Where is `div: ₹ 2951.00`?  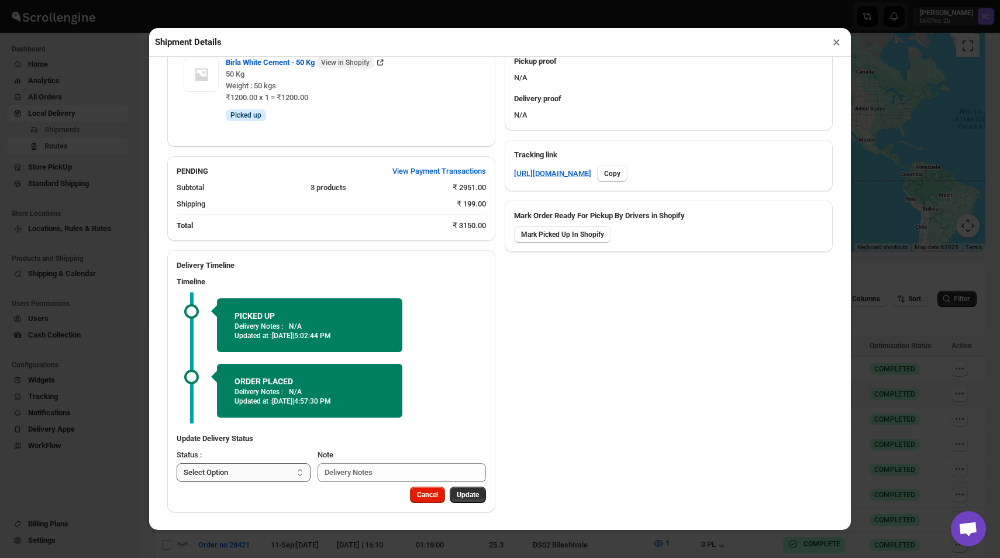 div: ₹ 2951.00 is located at coordinates (469, 188).